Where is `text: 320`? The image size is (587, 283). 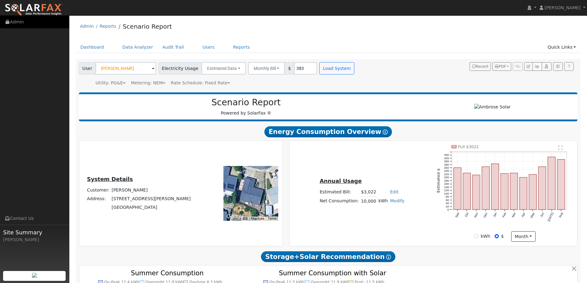
text: 320 is located at coordinates (447, 158).